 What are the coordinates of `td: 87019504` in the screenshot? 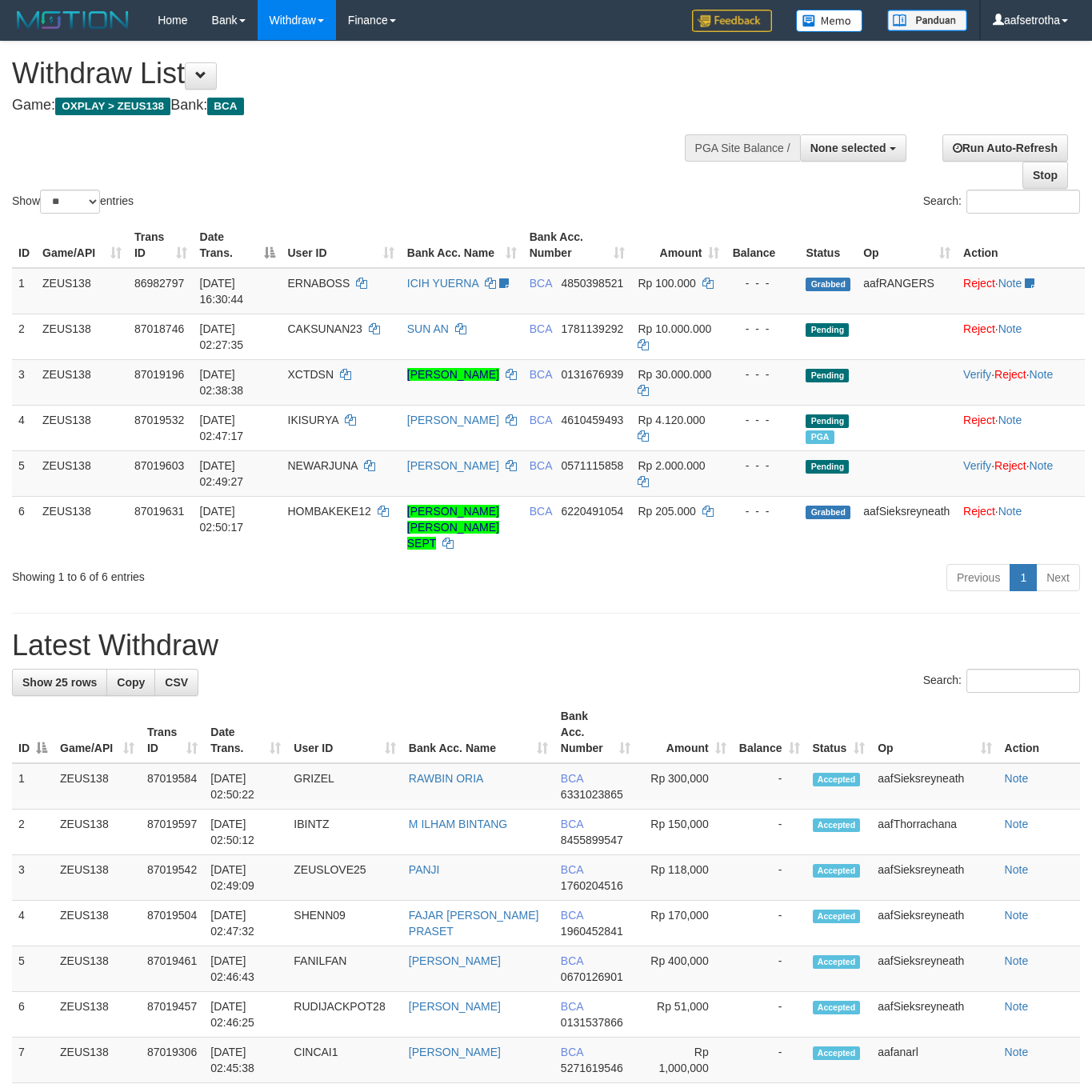 It's located at (172, 923).